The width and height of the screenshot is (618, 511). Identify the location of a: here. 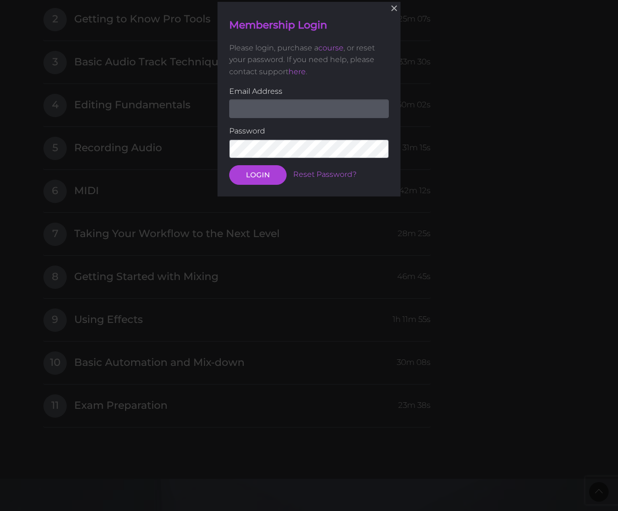
(297, 71).